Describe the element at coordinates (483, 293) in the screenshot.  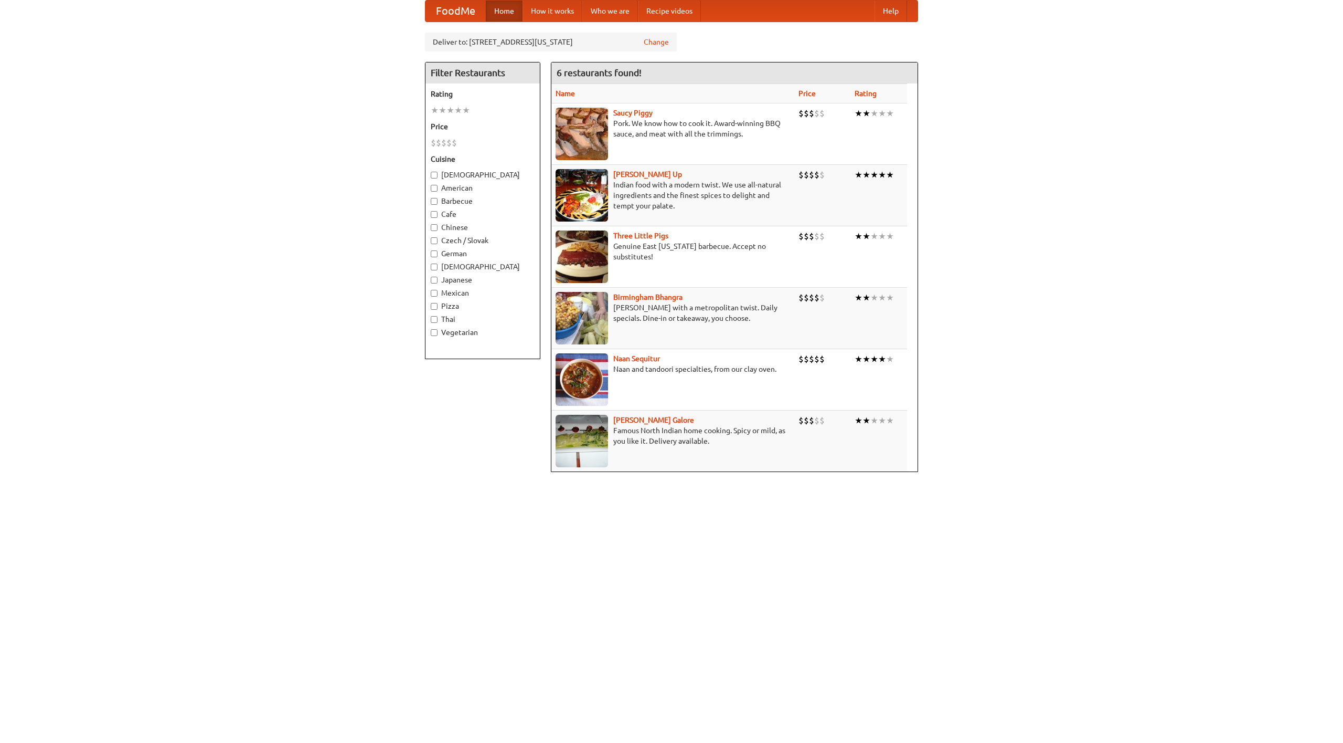
I see `label: Mexican` at that location.